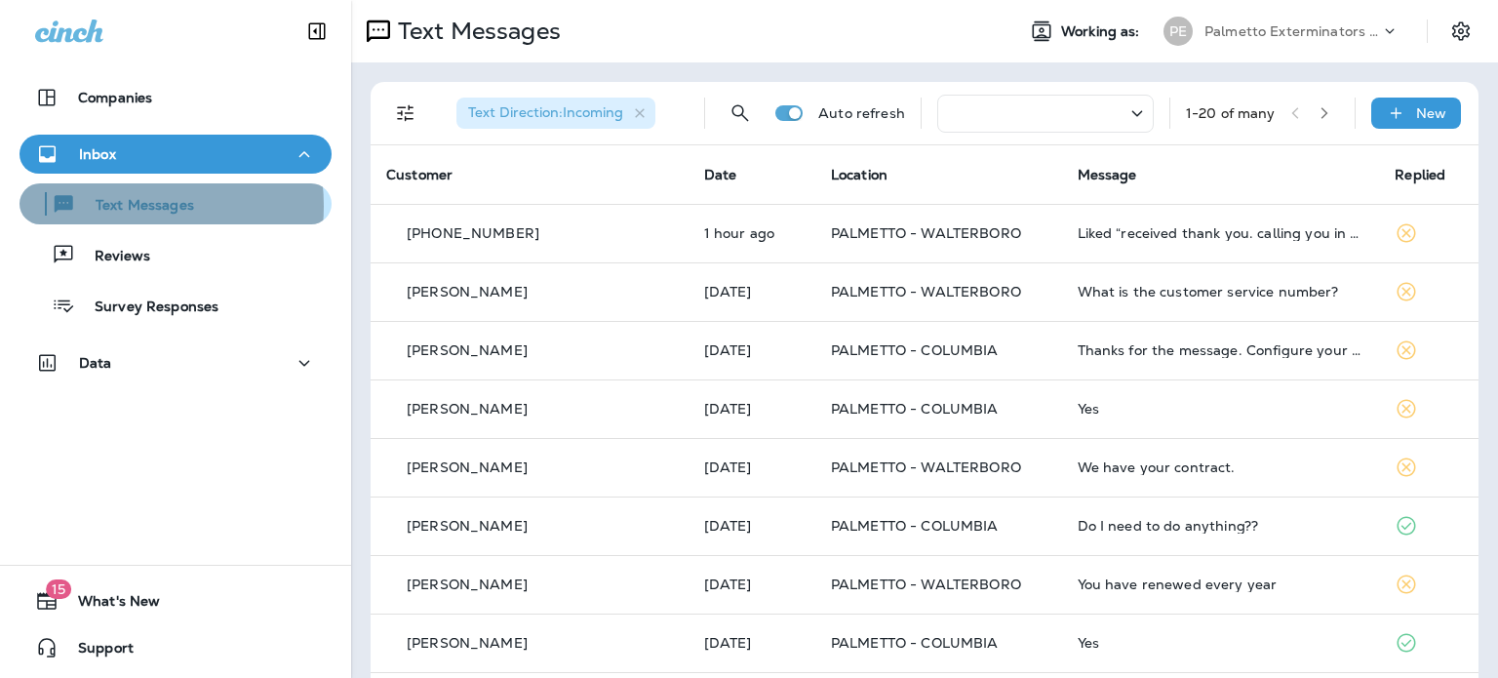 The height and width of the screenshot is (678, 1498). Describe the element at coordinates (1292, 31) in the screenshot. I see `p: Palmetto Exterminators LLC` at that location.